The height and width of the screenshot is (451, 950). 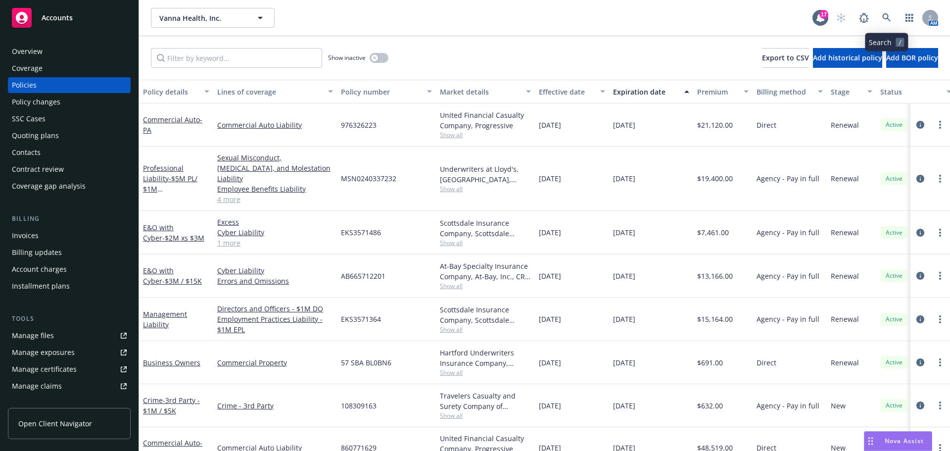 I want to click on a: Commercial Property, so click(x=275, y=362).